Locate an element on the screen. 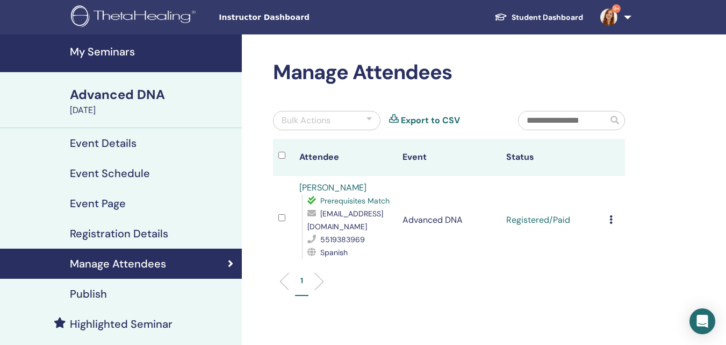  th: Status is located at coordinates (553, 157).